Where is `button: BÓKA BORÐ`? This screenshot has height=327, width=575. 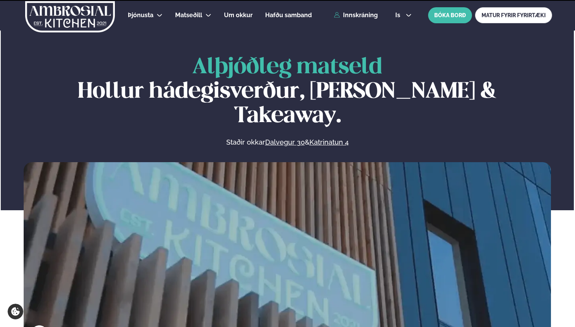
button: BÓKA BORÐ is located at coordinates (450, 15).